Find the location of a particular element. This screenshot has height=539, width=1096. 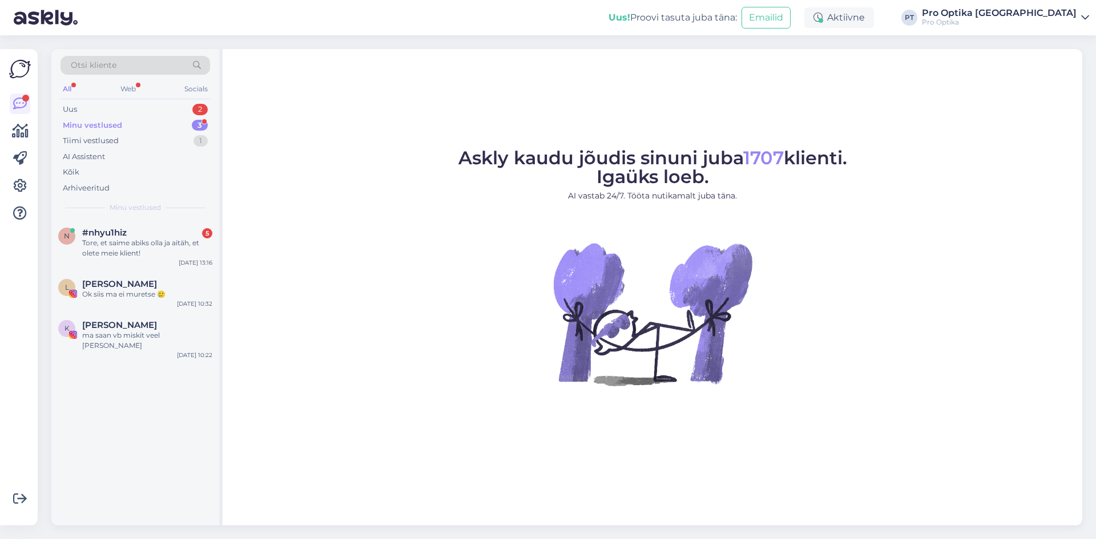

div: Pro Optika is located at coordinates (999, 22).